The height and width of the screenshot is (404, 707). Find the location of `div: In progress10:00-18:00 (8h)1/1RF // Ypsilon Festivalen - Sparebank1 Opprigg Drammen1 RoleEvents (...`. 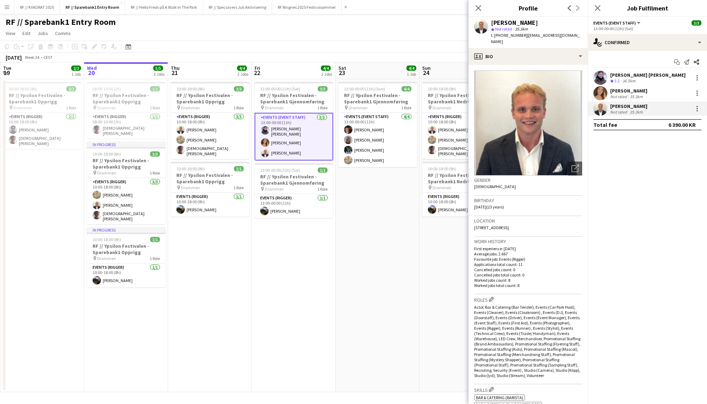

div: In progress10:00-18:00 (8h)1/1RF // Ypsilon Festivalen - Sparebank1 Opprigg Drammen1 RoleEvents (... is located at coordinates (126, 257).